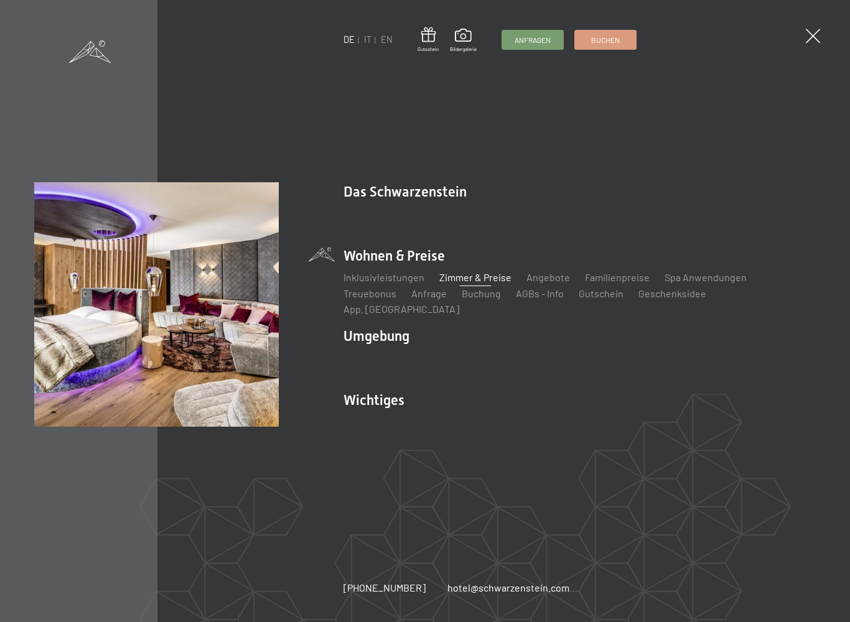 The width and height of the screenshot is (850, 622). What do you see at coordinates (533, 40) in the screenshot?
I see `a: Anfragen` at bounding box center [533, 40].